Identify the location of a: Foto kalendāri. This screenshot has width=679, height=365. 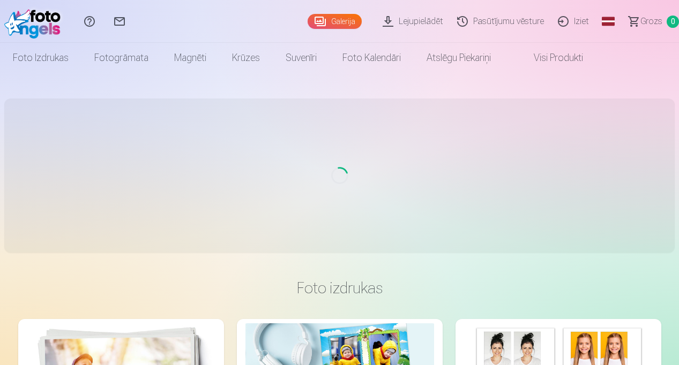
(371, 58).